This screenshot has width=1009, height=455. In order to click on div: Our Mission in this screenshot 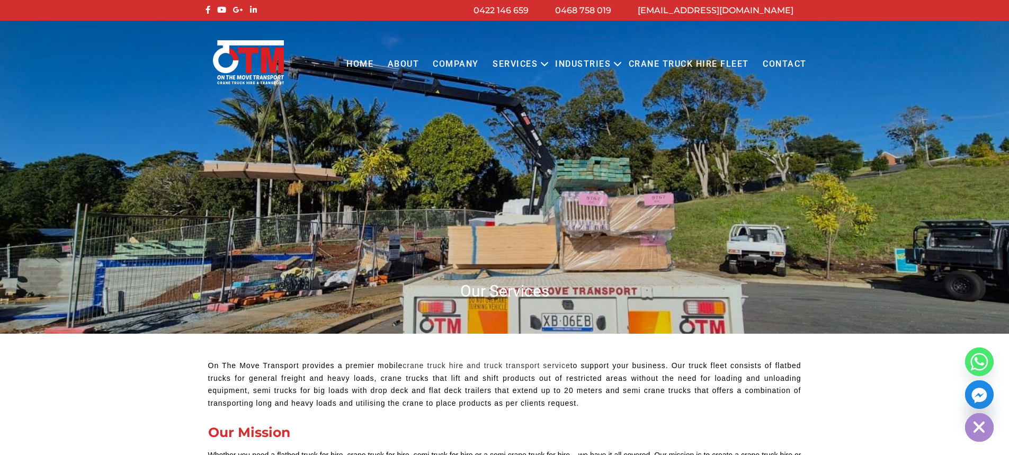, I will do `click(505, 432)`.